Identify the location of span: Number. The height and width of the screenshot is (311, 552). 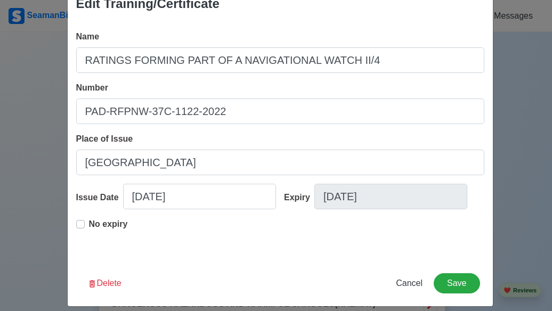
(92, 87).